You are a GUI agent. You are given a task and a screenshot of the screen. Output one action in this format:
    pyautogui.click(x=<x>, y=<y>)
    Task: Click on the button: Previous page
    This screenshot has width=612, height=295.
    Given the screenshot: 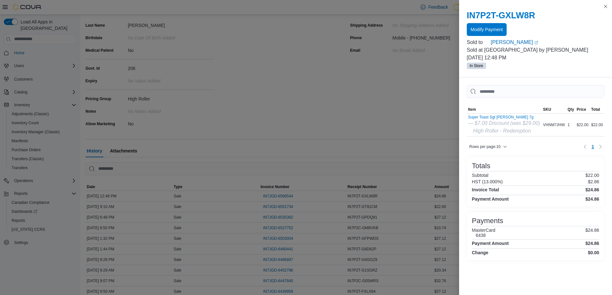 What is the action you would take?
    pyautogui.click(x=585, y=147)
    